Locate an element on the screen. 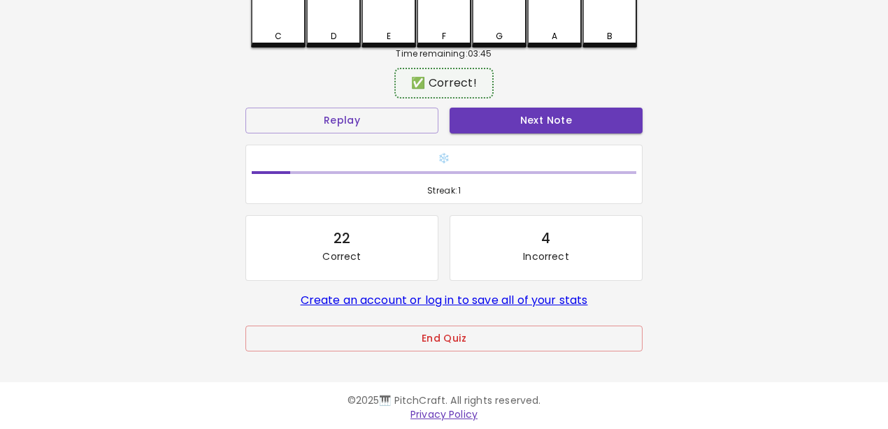 The height and width of the screenshot is (429, 888). div: E is located at coordinates (389, 36).